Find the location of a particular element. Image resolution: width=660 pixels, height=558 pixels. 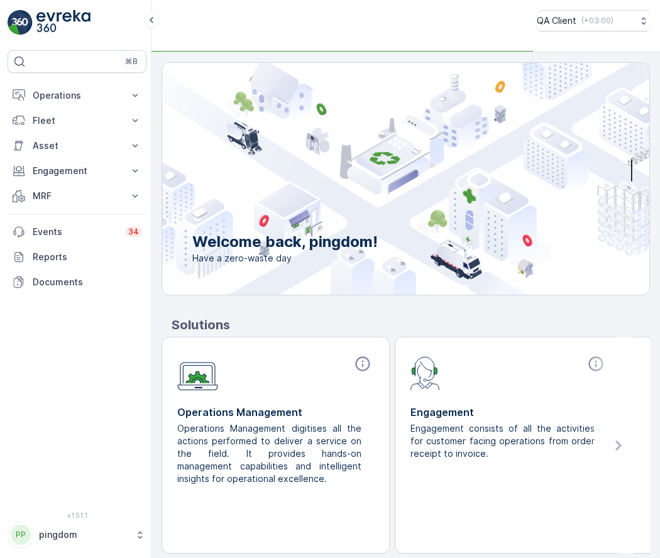

p: Operations Management is located at coordinates (275, 412).